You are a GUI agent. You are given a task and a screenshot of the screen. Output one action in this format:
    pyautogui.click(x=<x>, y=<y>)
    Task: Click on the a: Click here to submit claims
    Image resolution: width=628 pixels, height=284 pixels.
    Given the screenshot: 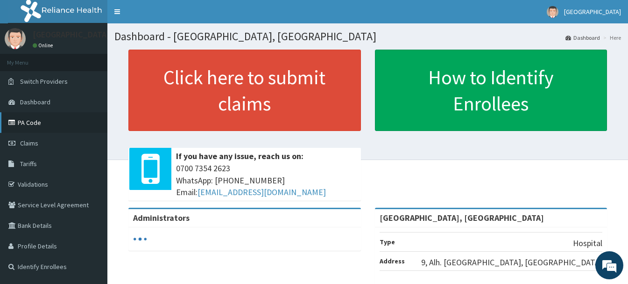 What is the action you would take?
    pyautogui.click(x=245, y=90)
    